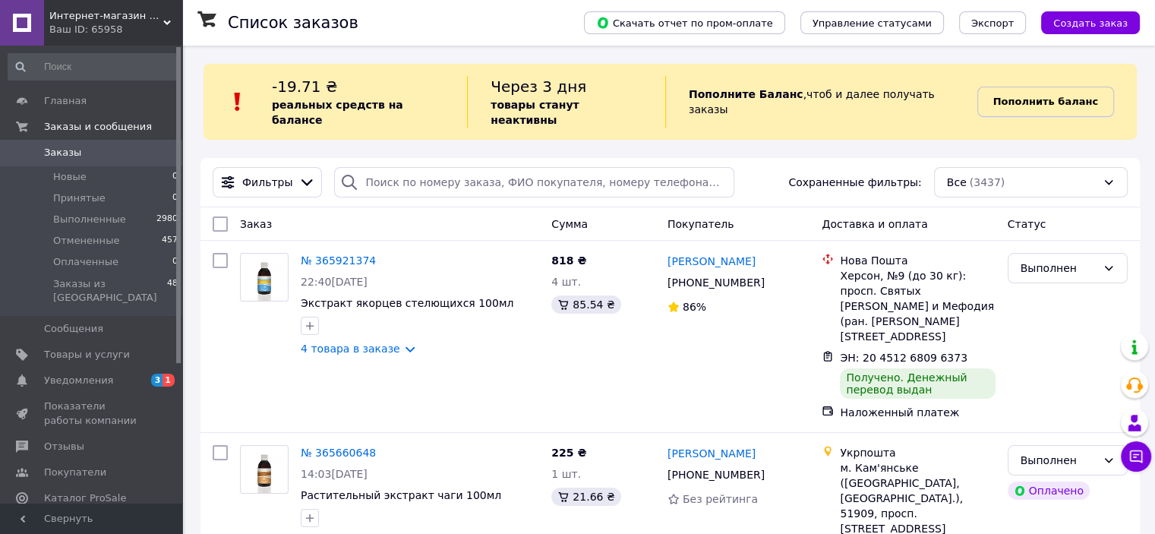 The image size is (1155, 534). What do you see at coordinates (566, 474) in the screenshot?
I see `span: 1 шт.` at bounding box center [566, 474].